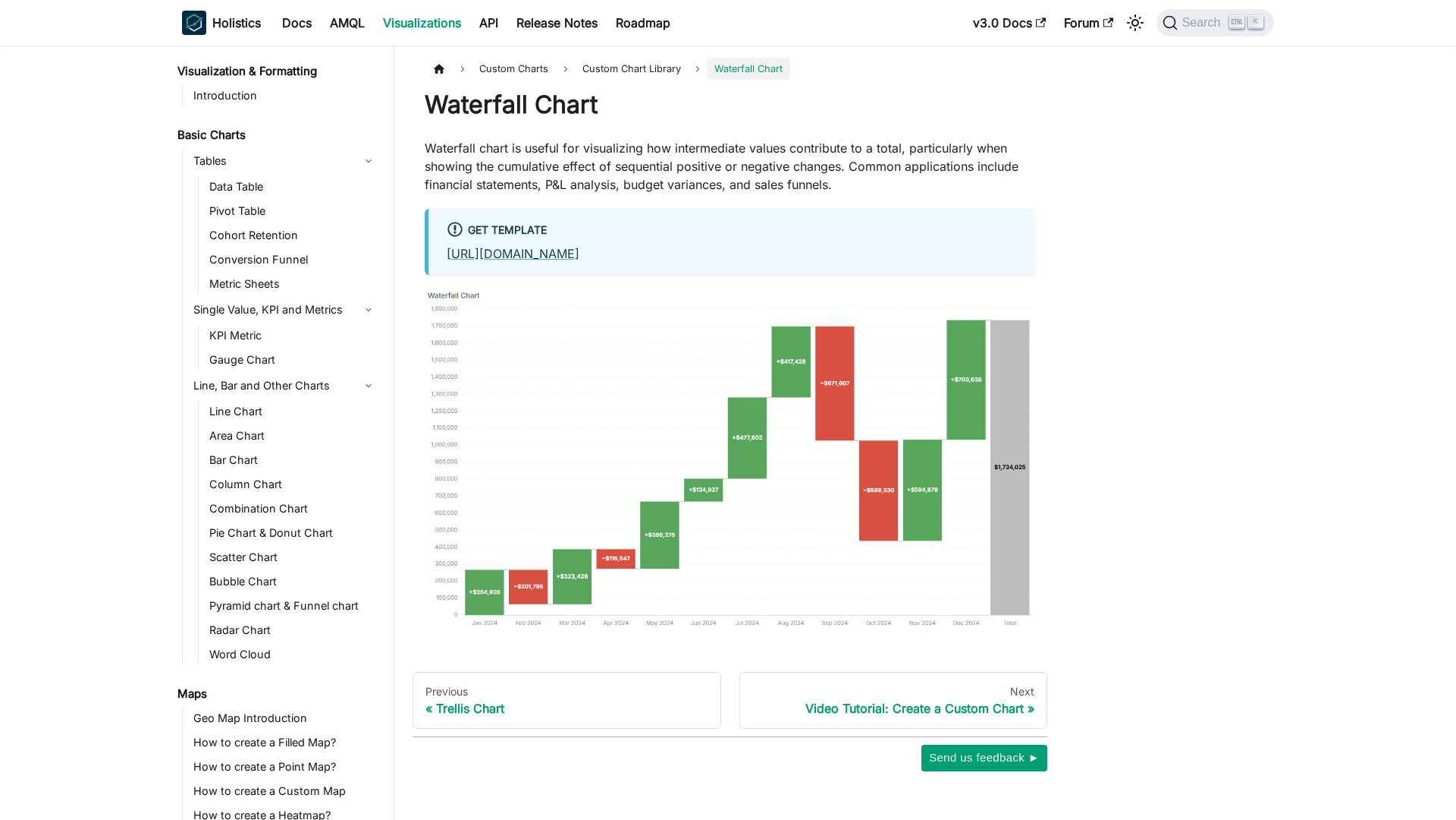  I want to click on a: Docs, so click(297, 23).